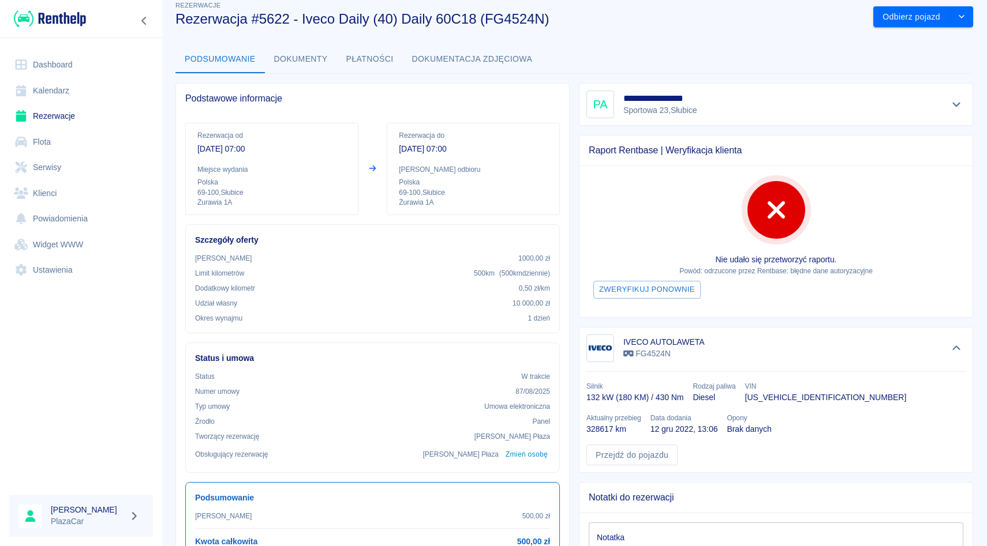 The image size is (987, 546). Describe the element at coordinates (370, 59) in the screenshot. I see `button: Płatności` at that location.